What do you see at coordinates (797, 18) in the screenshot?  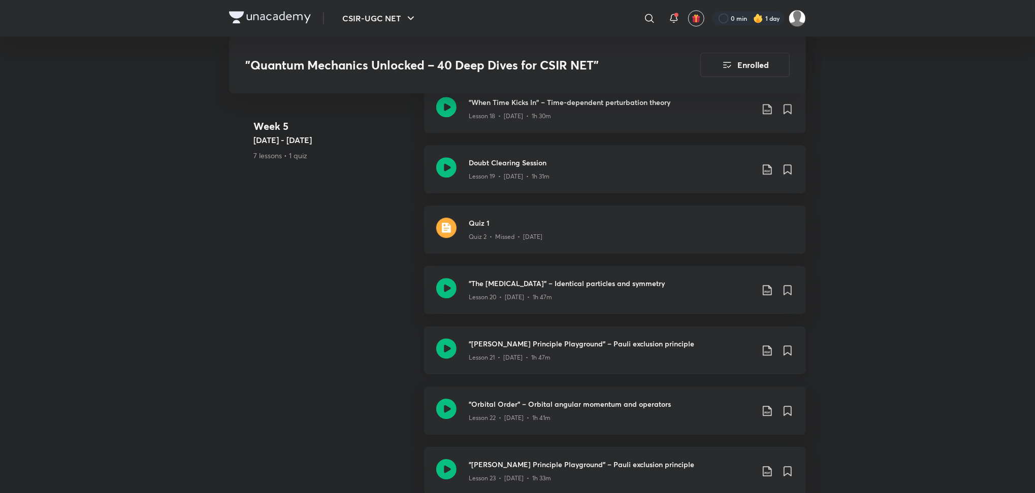 I see `img: Rai Haldar` at bounding box center [797, 18].